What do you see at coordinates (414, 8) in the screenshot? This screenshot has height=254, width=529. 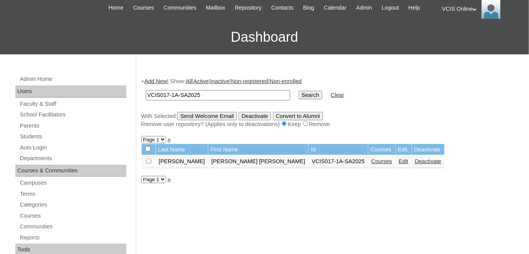 I see `span: Help` at bounding box center [414, 8].